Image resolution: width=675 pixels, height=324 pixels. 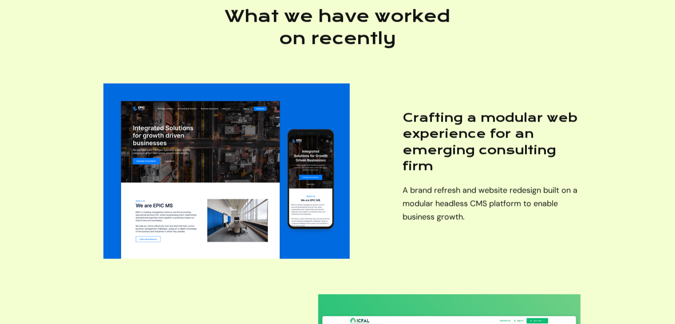 I want to click on a: Crafting a modular web experience for an emerging consulting firmA brand refresh and website rede..., so click(x=491, y=171).